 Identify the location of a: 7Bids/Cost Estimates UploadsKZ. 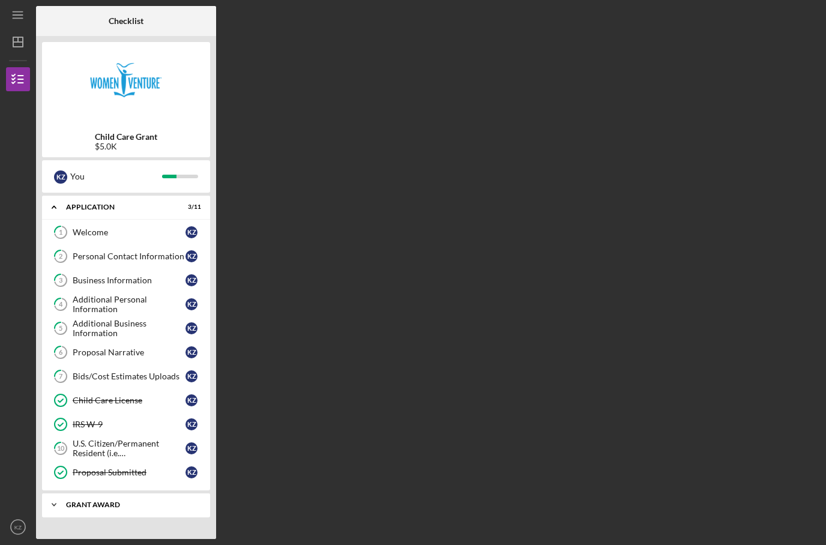
(126, 376).